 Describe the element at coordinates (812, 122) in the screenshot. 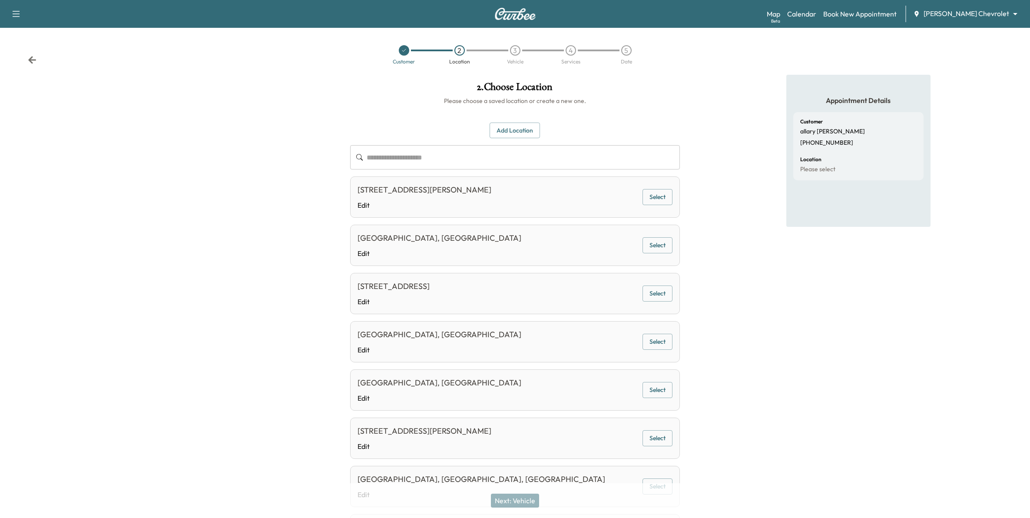

I see `h6: Customer` at that location.